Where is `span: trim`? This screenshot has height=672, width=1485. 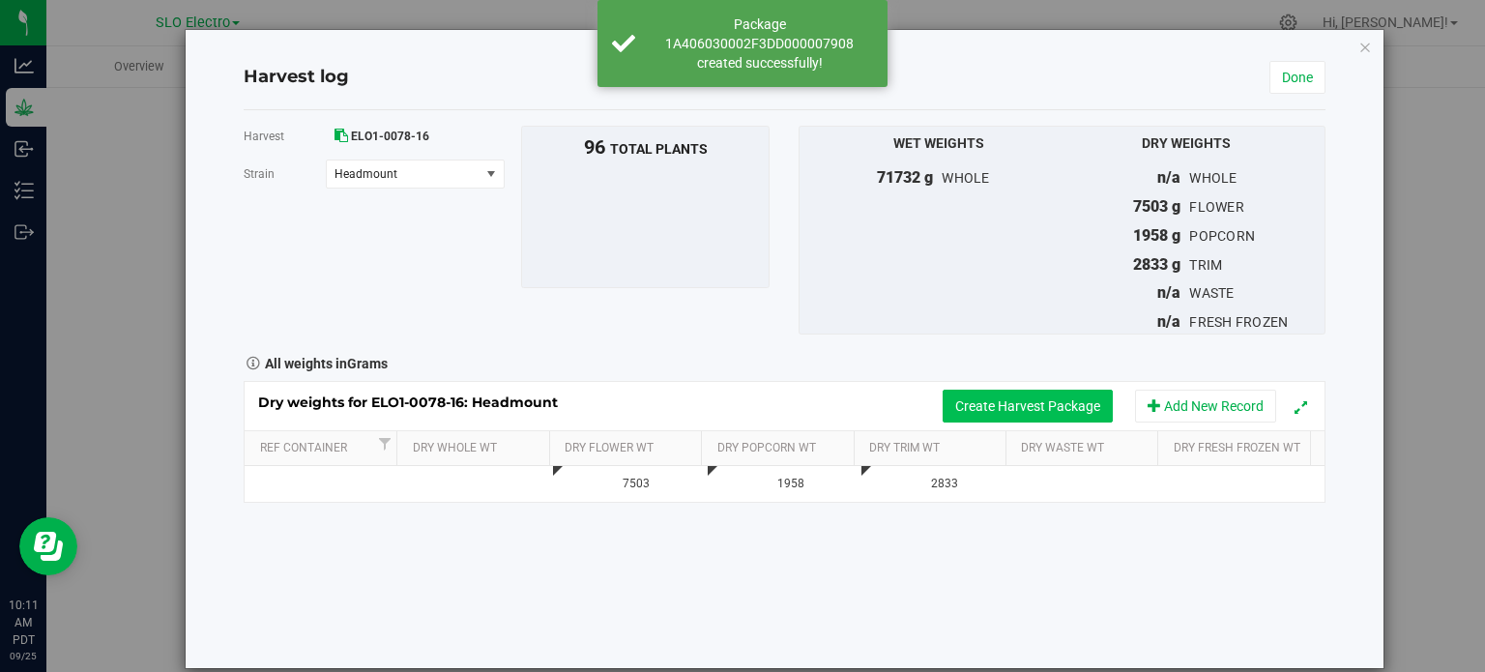
span: trim is located at coordinates (1205, 265).